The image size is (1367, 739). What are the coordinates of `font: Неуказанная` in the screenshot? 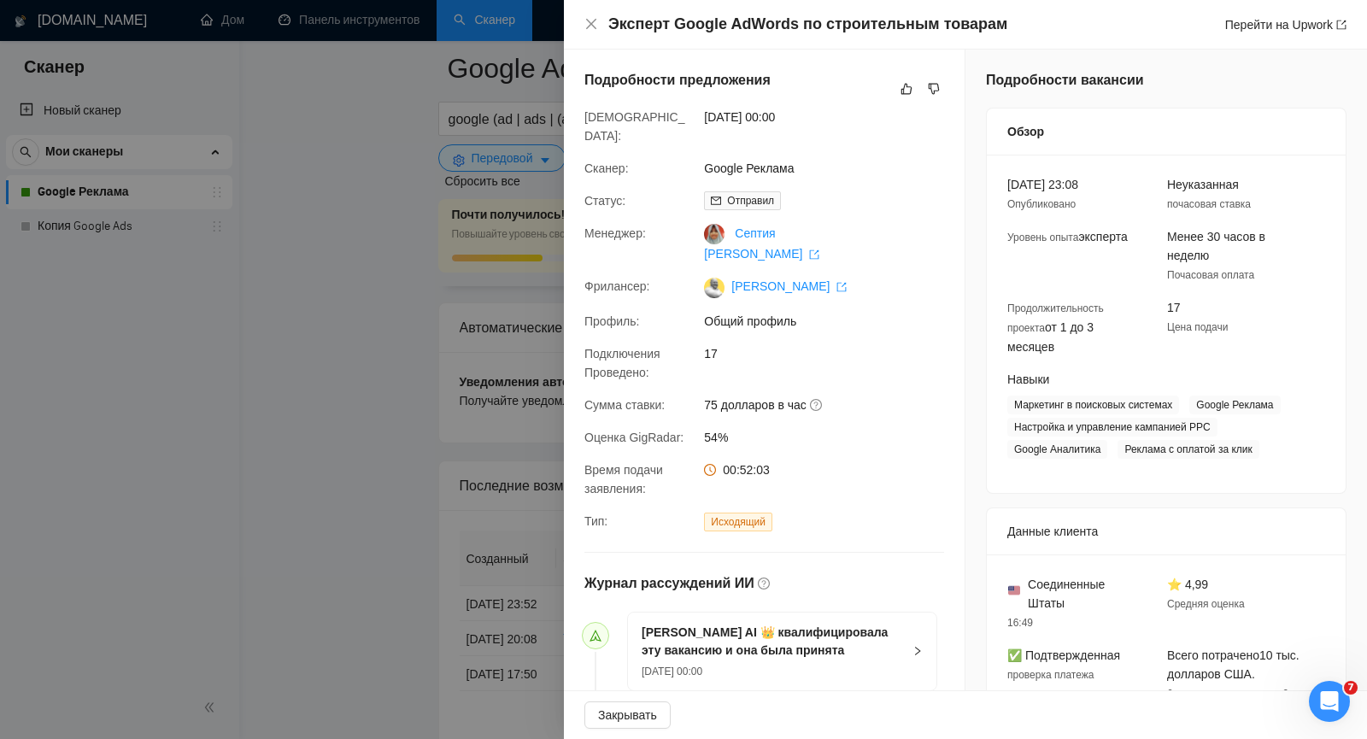 It's located at (1203, 184).